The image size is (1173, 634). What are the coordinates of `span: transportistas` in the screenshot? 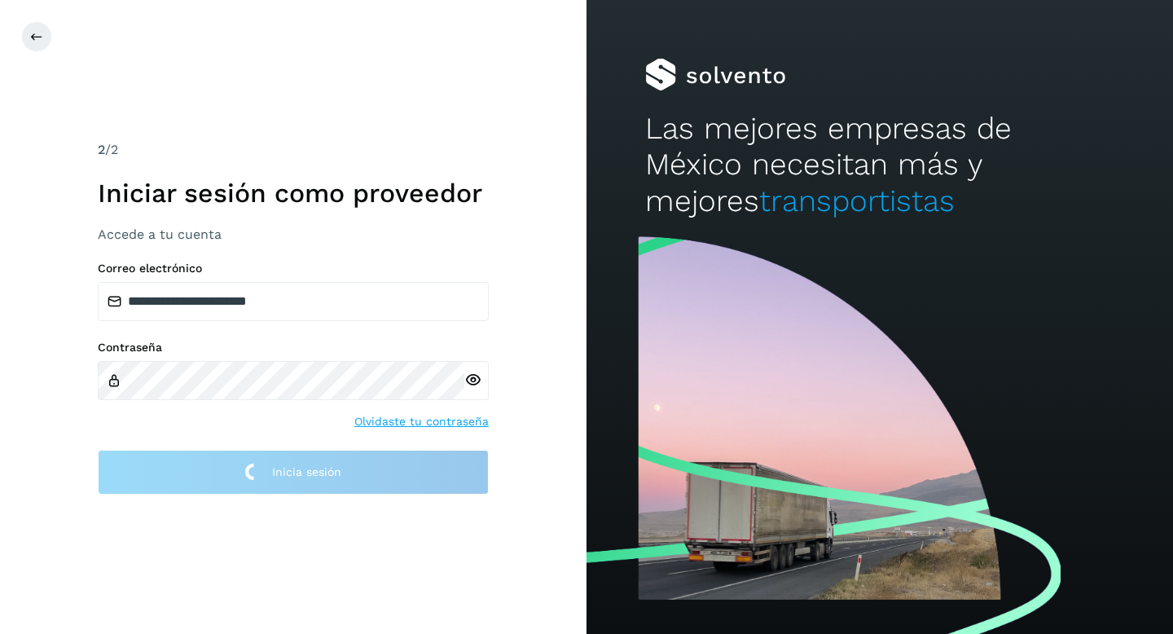 It's located at (857, 200).